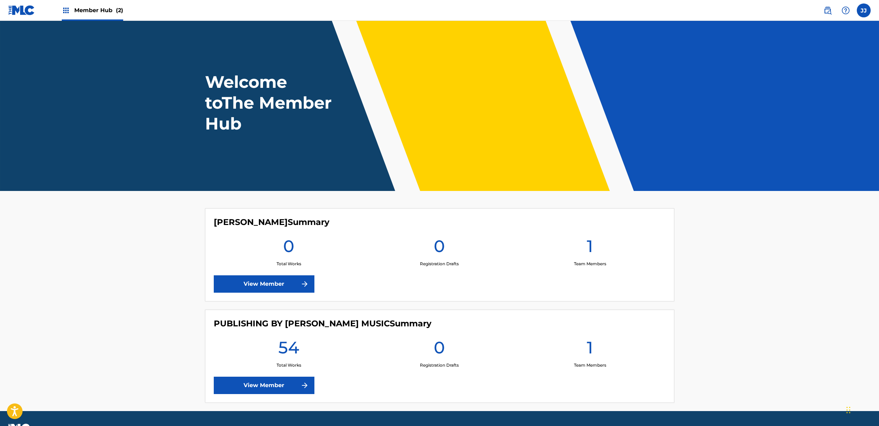 This screenshot has width=879, height=426. I want to click on h4: PUBLISHING BY JONATHAN JACKSON MUSIC, so click(322, 323).